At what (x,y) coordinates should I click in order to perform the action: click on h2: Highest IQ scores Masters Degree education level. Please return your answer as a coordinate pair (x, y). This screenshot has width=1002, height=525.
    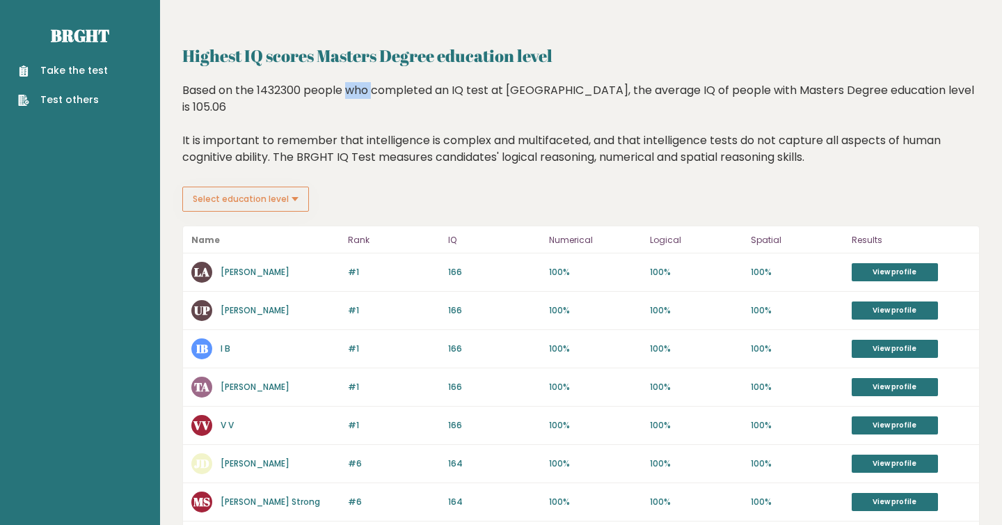
    Looking at the image, I should click on (581, 56).